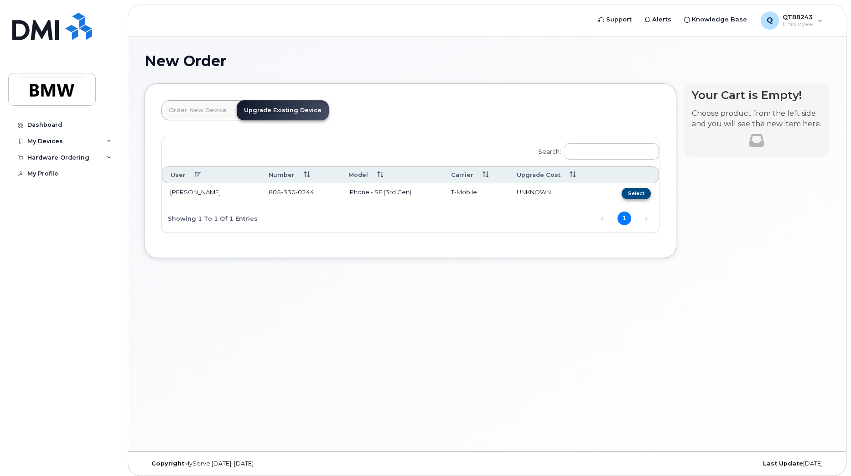 Image resolution: width=851 pixels, height=476 pixels. Describe the element at coordinates (305, 192) in the screenshot. I see `span: 0244` at that location.